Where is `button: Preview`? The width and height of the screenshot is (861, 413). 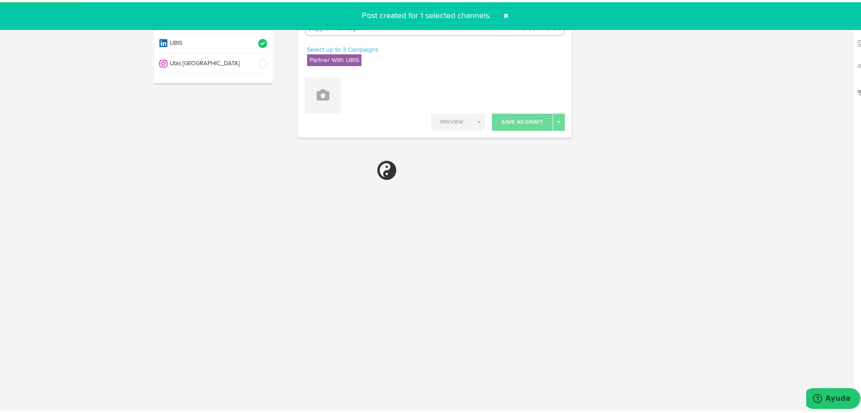
button: Preview is located at coordinates (452, 120).